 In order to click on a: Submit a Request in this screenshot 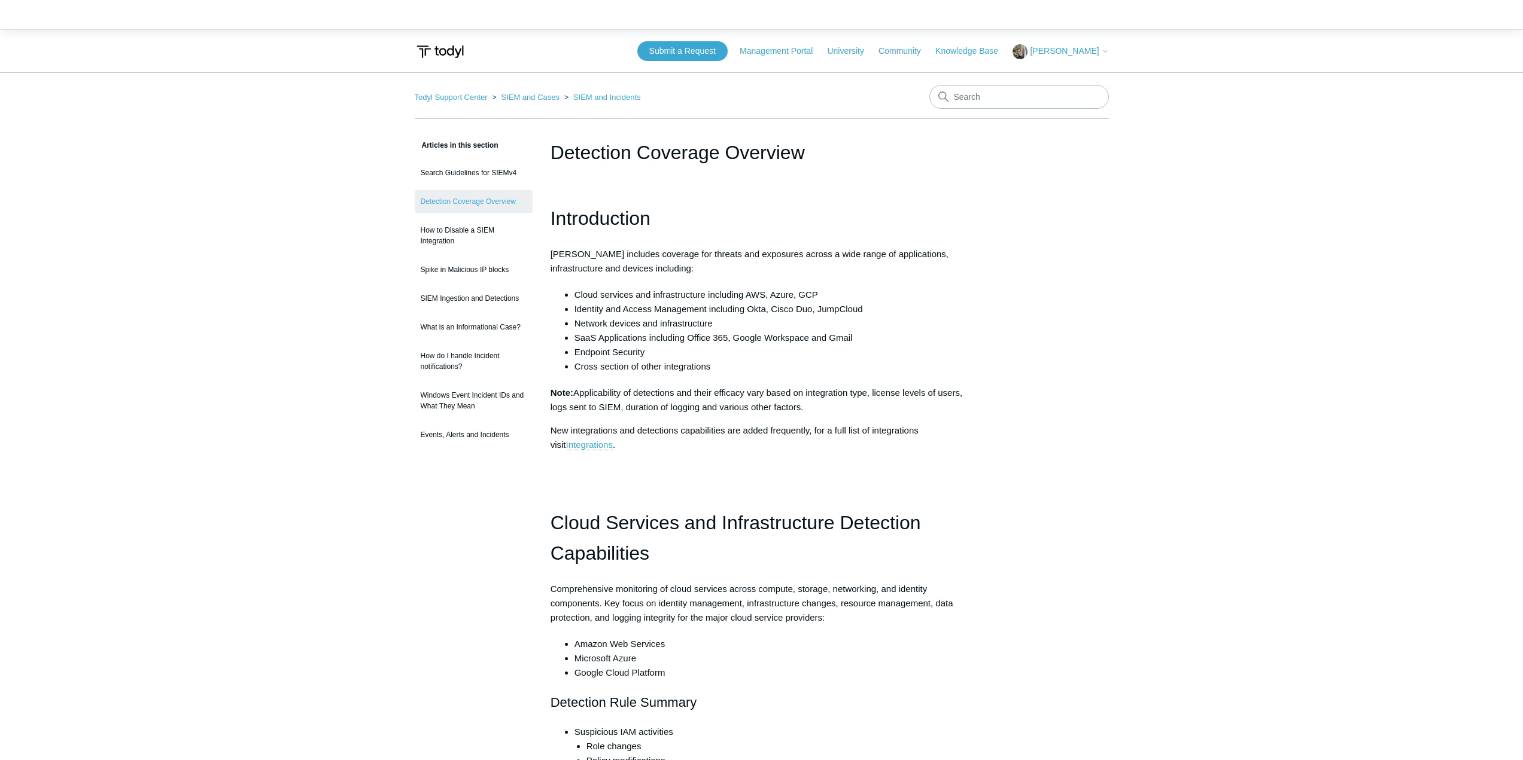, I will do `click(682, 51)`.